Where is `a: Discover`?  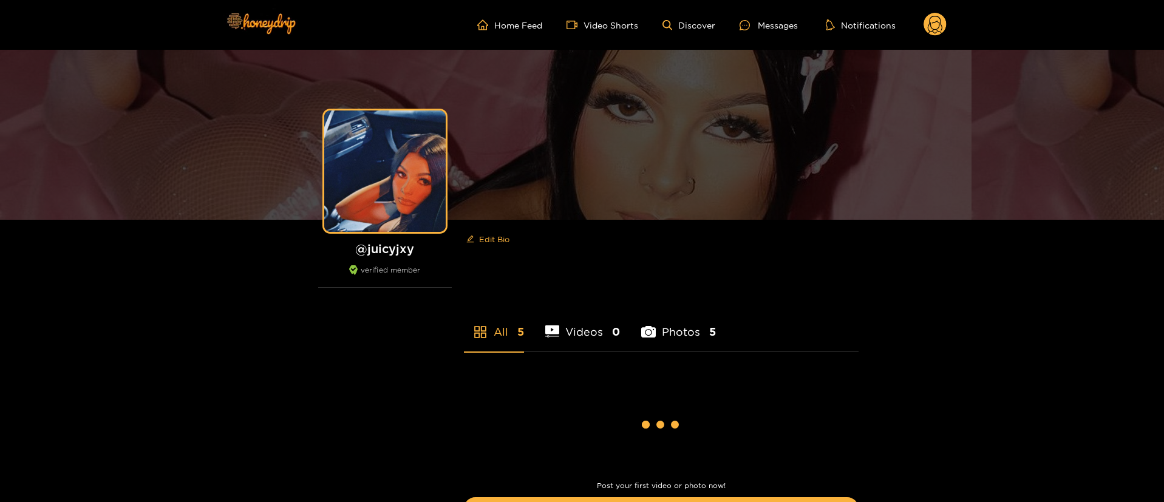
a: Discover is located at coordinates (688, 25).